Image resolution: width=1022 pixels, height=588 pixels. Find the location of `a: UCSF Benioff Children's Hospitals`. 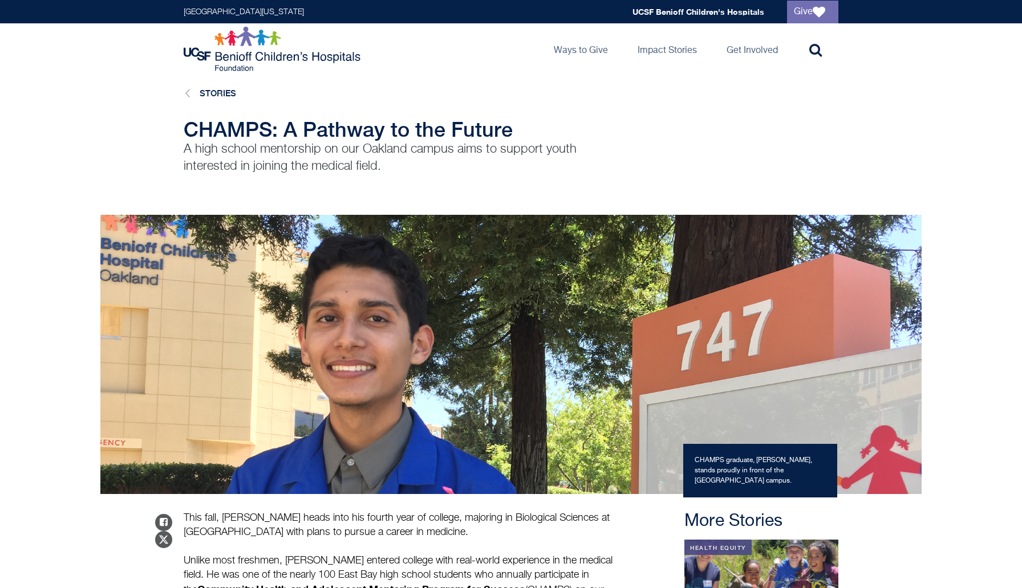

a: UCSF Benioff Children's Hospitals is located at coordinates (698, 11).